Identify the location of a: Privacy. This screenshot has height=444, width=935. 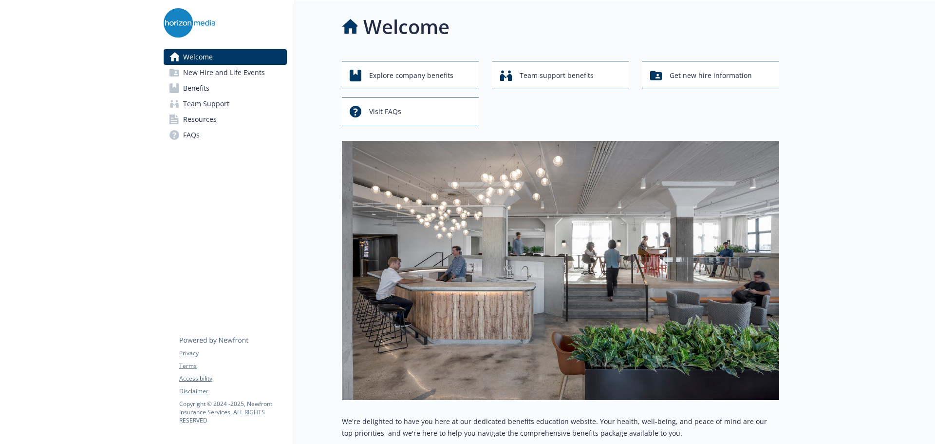
(233, 353).